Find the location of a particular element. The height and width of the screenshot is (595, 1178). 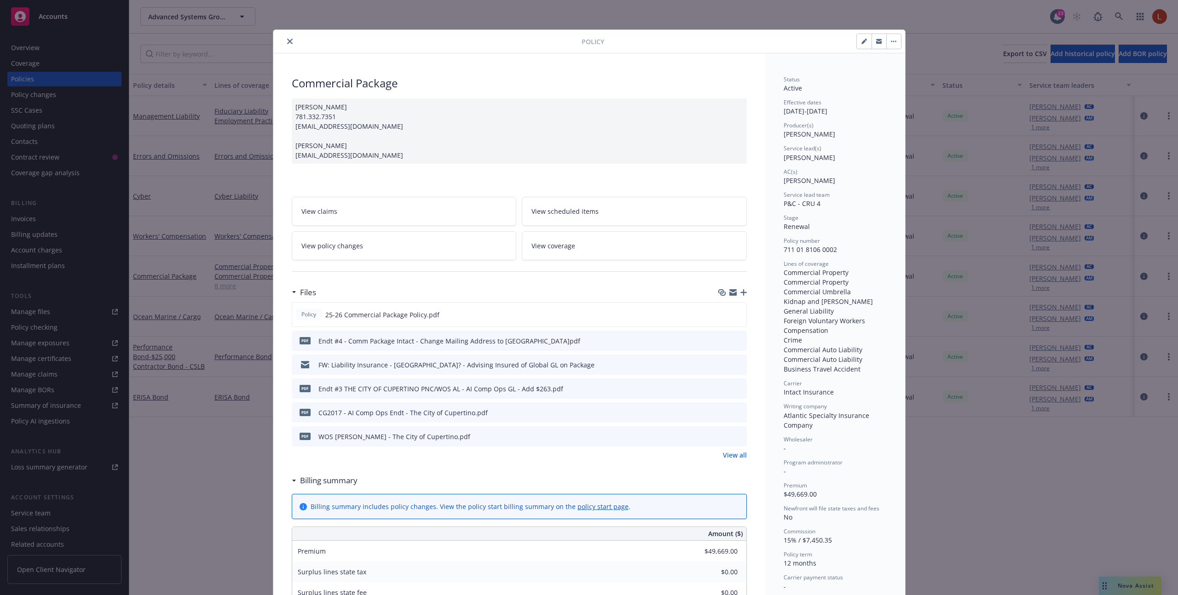

span: Policy number is located at coordinates (802, 241).